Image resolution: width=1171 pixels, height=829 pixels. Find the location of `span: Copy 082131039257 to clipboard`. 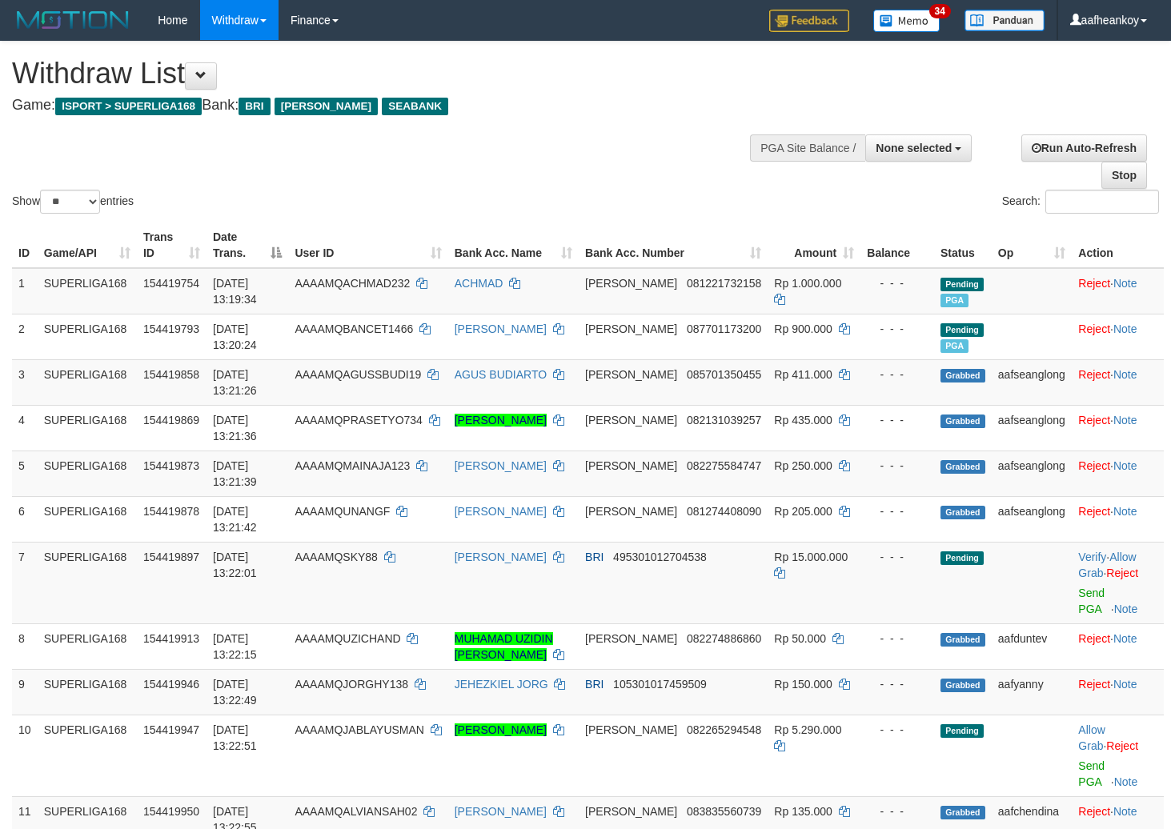

span: Copy 082131039257 to clipboard is located at coordinates (724, 420).